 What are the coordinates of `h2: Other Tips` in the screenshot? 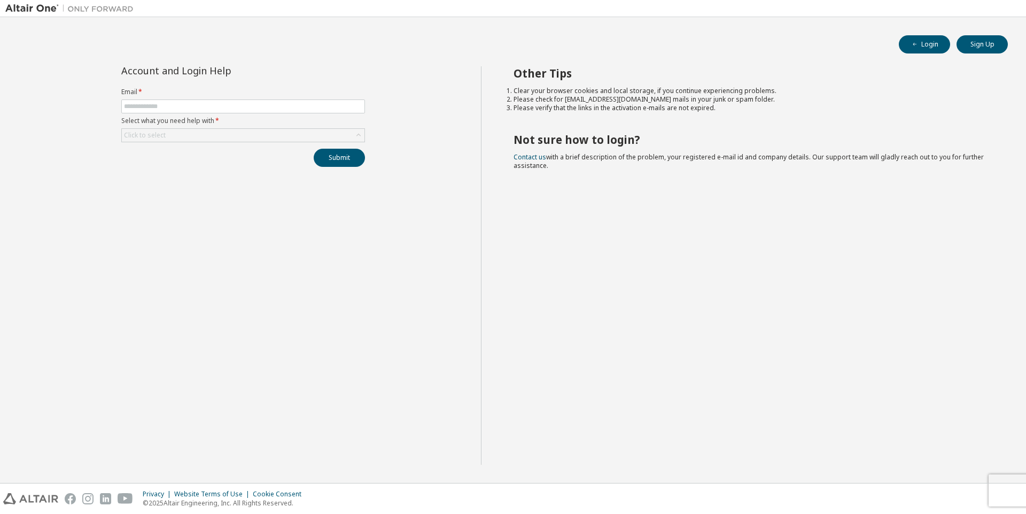 It's located at (752, 73).